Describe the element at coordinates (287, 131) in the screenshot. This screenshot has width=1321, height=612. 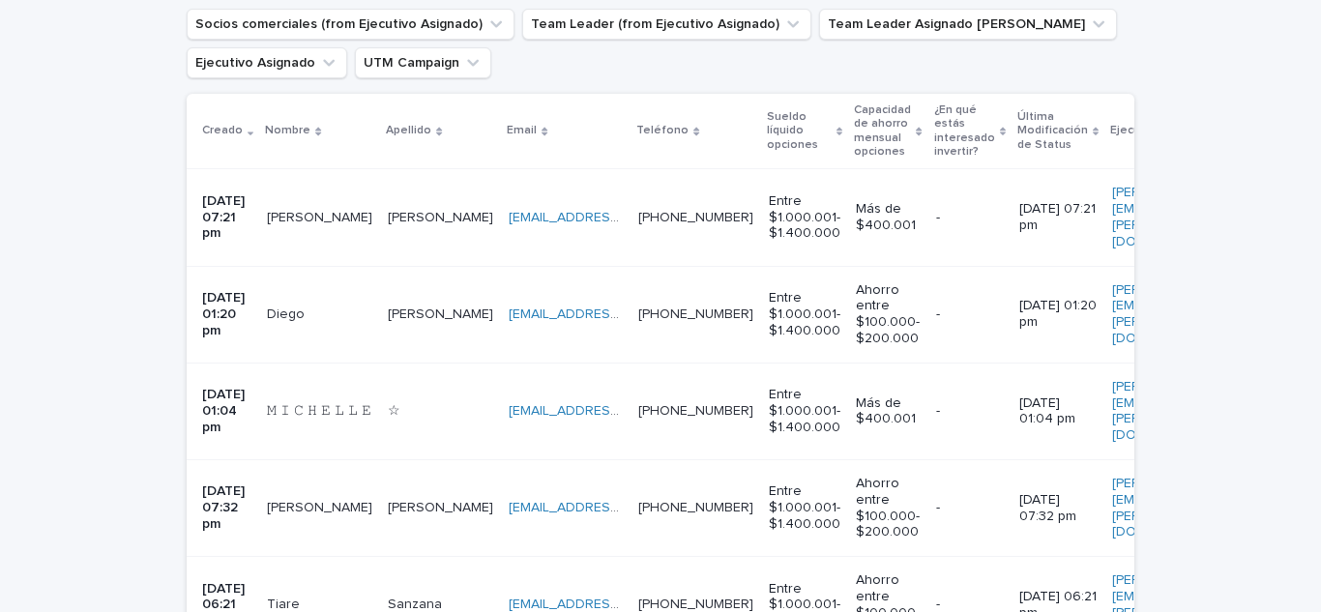
I see `p: Nombre` at that location.